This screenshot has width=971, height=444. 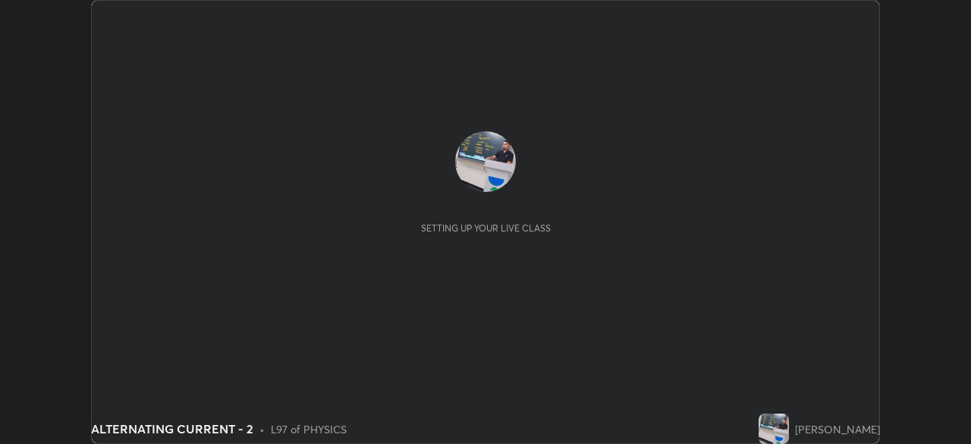 I want to click on div: ALTERNATING CURRENT - 2, so click(x=172, y=428).